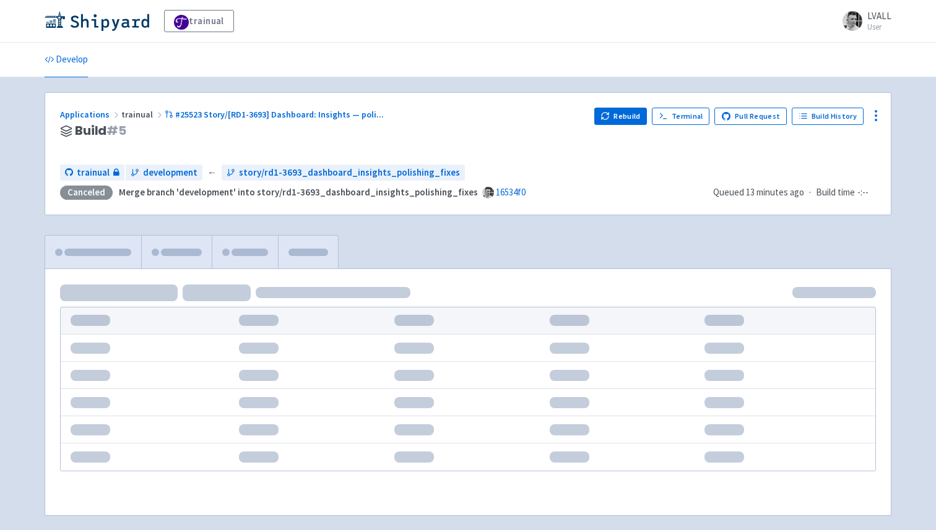 The image size is (936, 530). What do you see at coordinates (750, 116) in the screenshot?
I see `a: Pull Request` at bounding box center [750, 116].